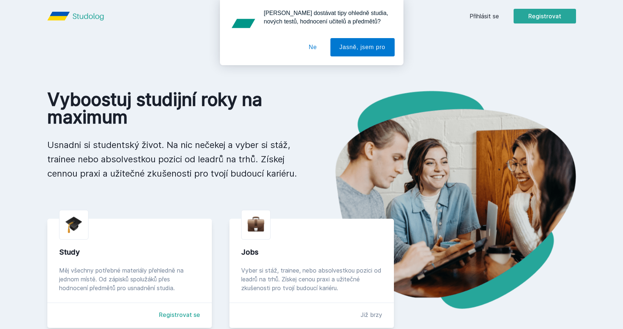 Image resolution: width=623 pixels, height=329 pixels. Describe the element at coordinates (74, 225) in the screenshot. I see `img: graduation-cap.png` at that location.